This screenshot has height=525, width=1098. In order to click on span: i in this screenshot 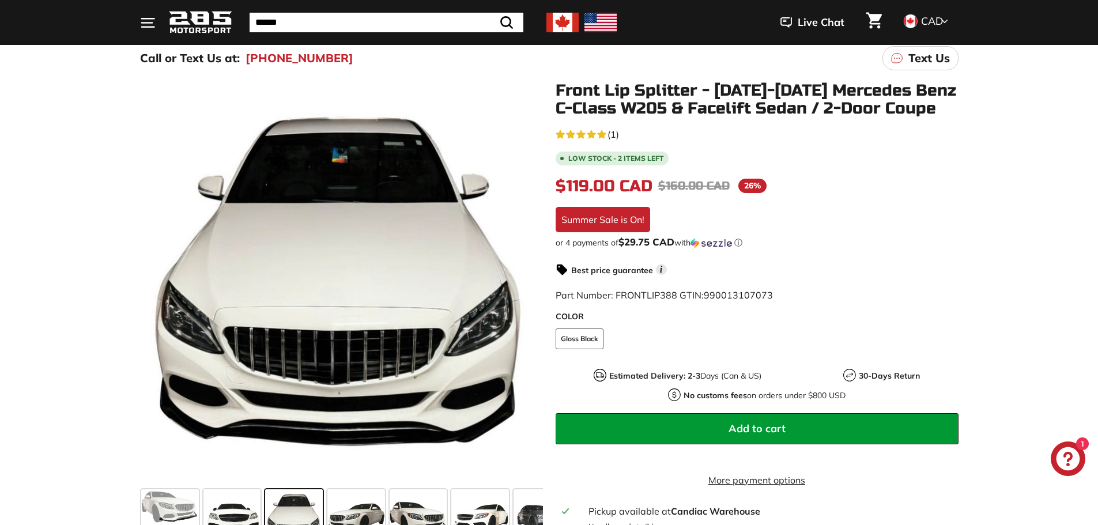, I will do `click(661, 269)`.